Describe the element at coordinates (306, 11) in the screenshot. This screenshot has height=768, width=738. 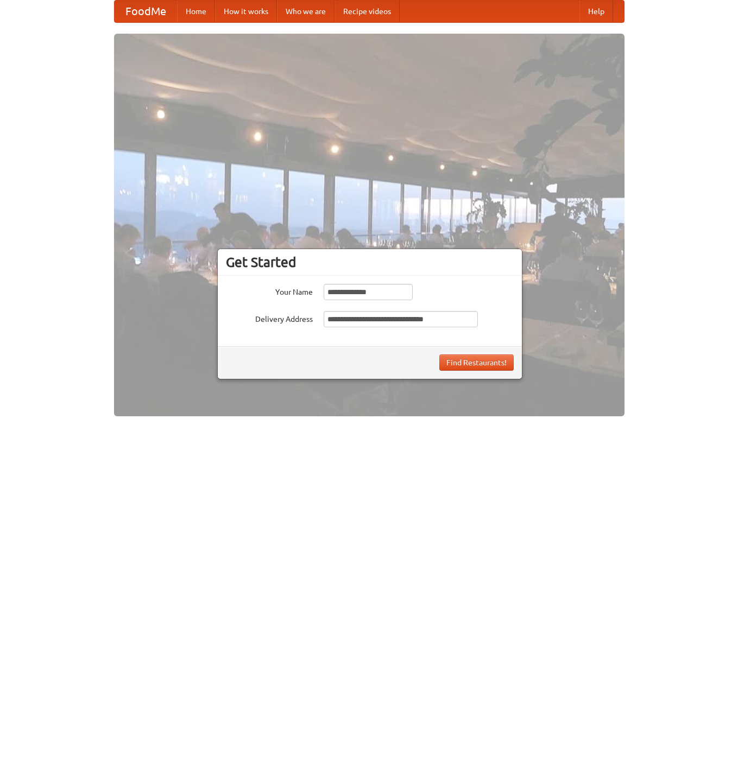
I see `a: Who we are` at that location.